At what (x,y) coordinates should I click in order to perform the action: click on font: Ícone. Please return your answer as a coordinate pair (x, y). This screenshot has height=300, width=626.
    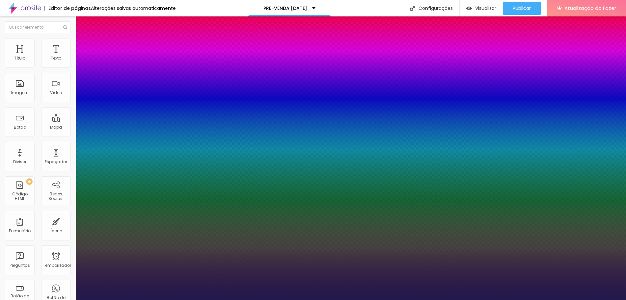
    Looking at the image, I should click on (56, 231).